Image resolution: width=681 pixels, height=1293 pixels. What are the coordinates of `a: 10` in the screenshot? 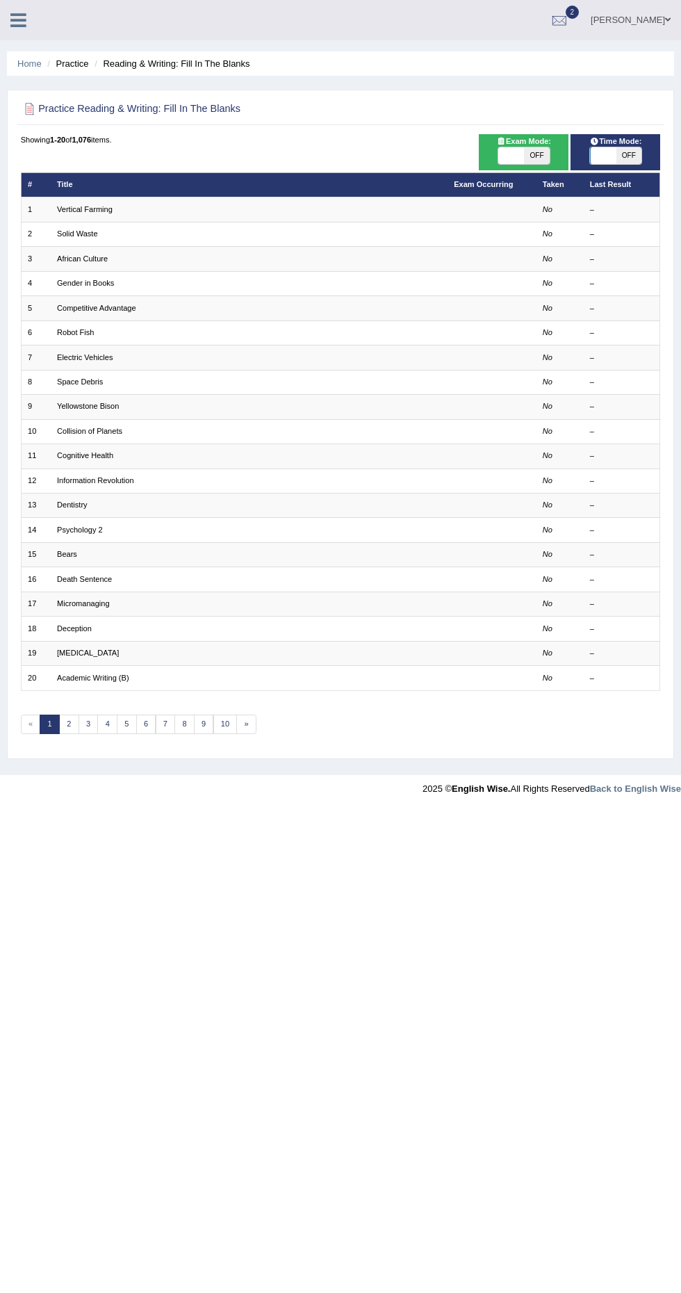 It's located at (225, 725).